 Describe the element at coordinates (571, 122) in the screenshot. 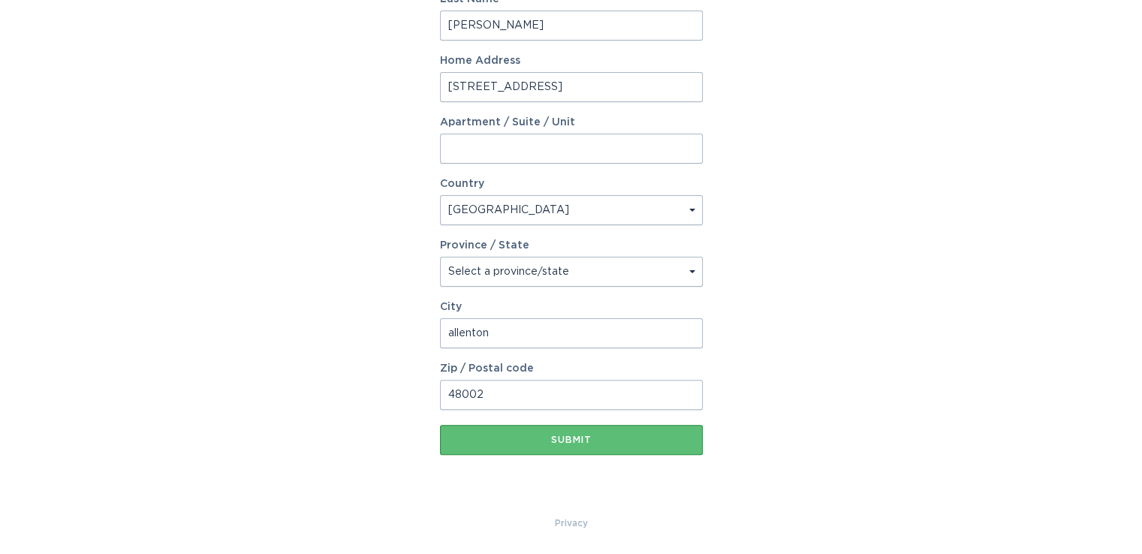

I see `label: Apartment / Suite / Unit` at that location.